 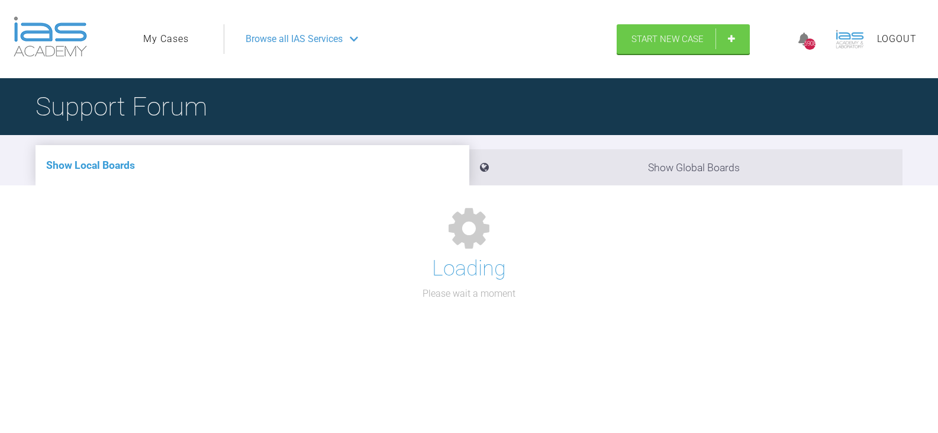 I want to click on h1: Support Forum, so click(x=121, y=107).